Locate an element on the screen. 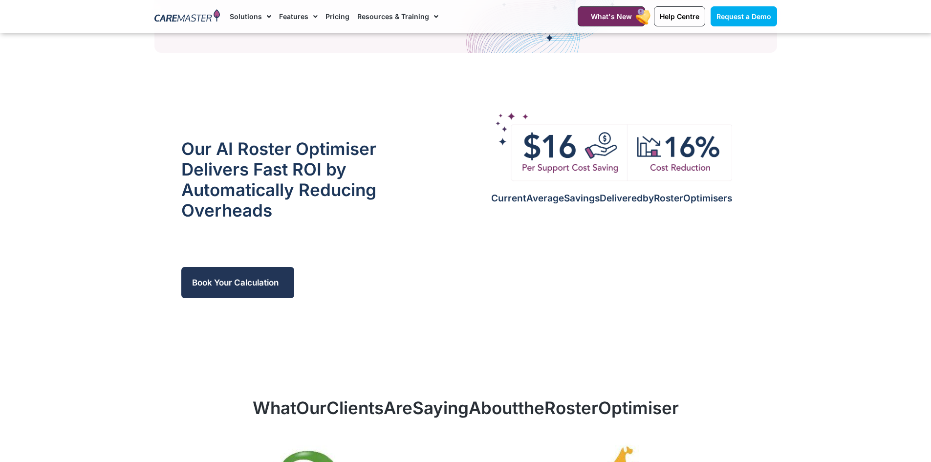  span: Current is located at coordinates (509, 198).